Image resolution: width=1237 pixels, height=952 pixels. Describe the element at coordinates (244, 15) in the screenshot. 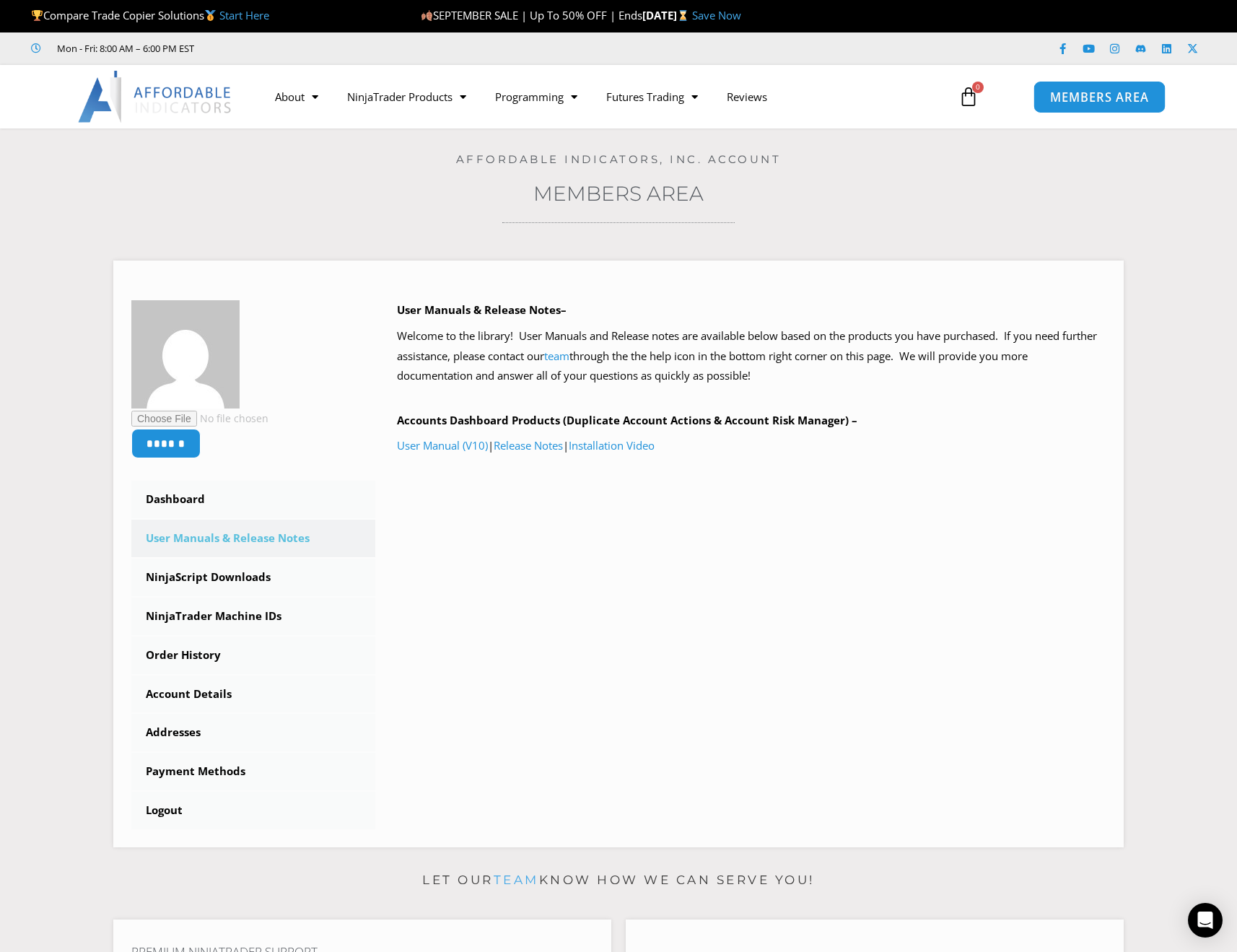

I see `a: Start Here` at that location.